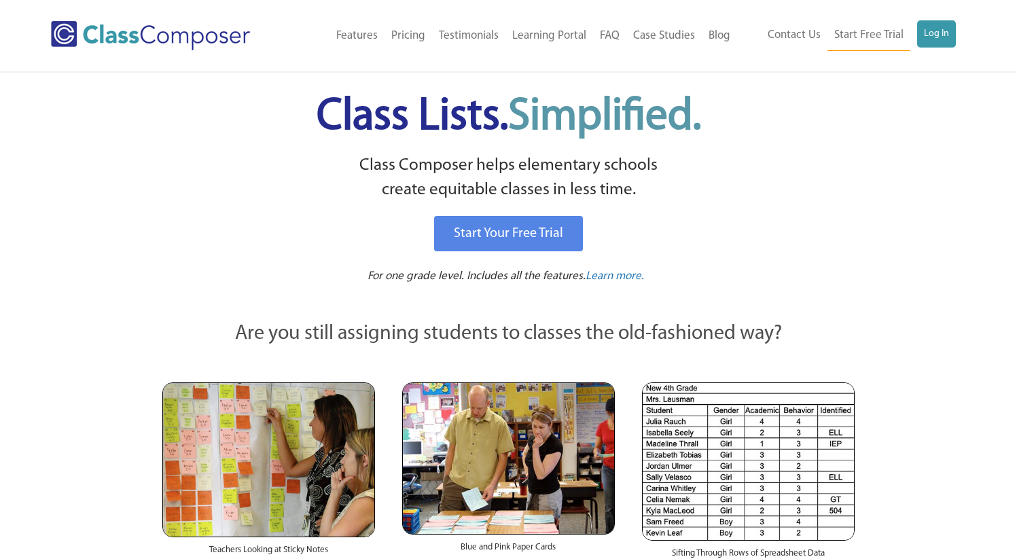  What do you see at coordinates (469, 36) in the screenshot?
I see `a: Testimonials` at bounding box center [469, 36].